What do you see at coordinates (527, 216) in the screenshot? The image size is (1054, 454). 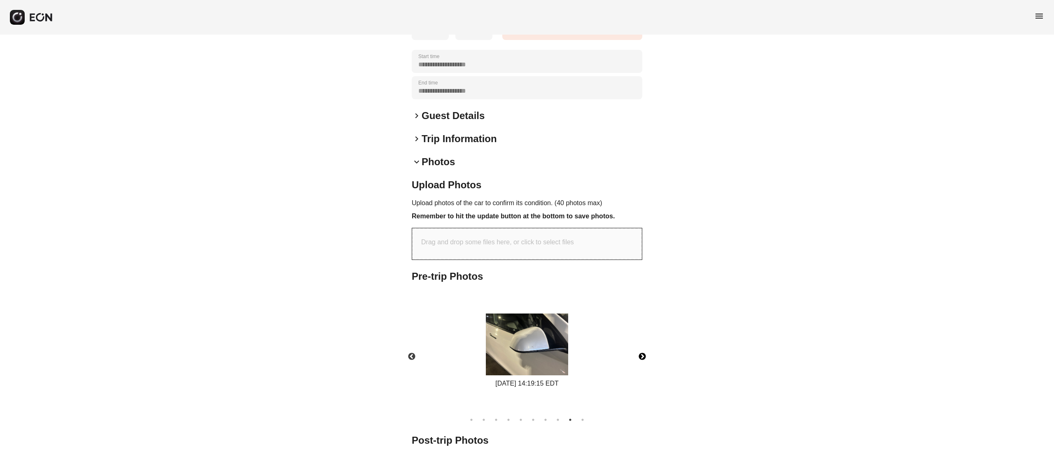 I see `h3: Remember to hit the update button at the bottom to save photos.` at bounding box center [527, 216].